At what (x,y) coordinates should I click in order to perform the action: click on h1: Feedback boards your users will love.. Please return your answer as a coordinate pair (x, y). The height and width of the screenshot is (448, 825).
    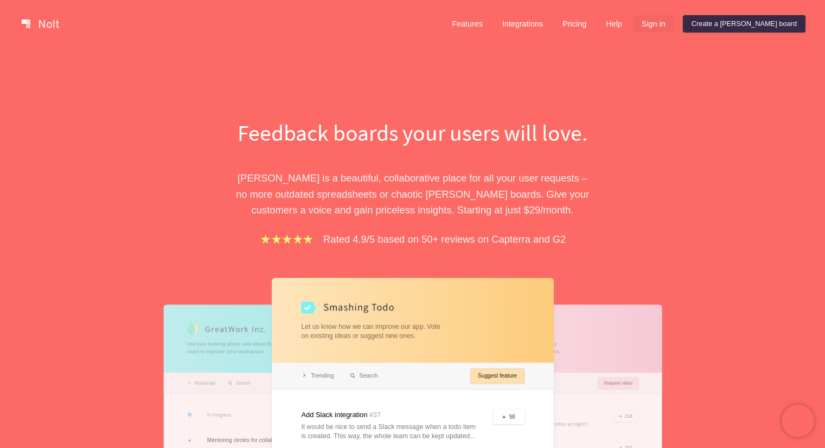
    Looking at the image, I should click on (413, 133).